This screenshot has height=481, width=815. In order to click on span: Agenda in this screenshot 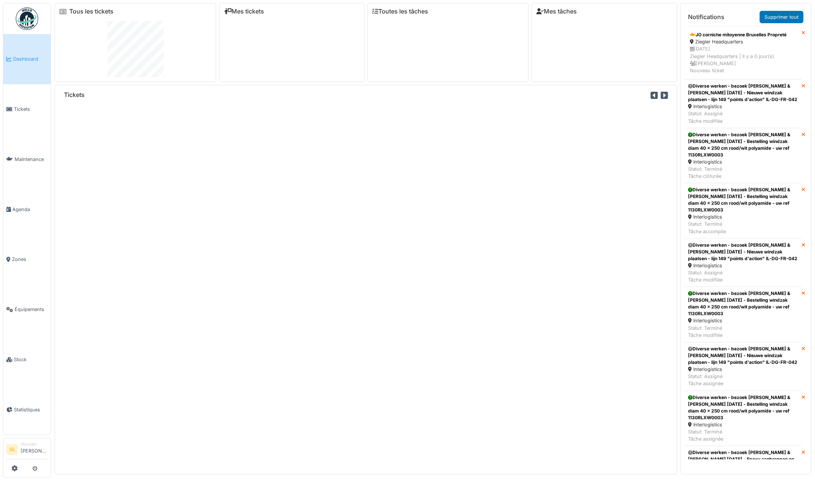, I will do `click(30, 209)`.